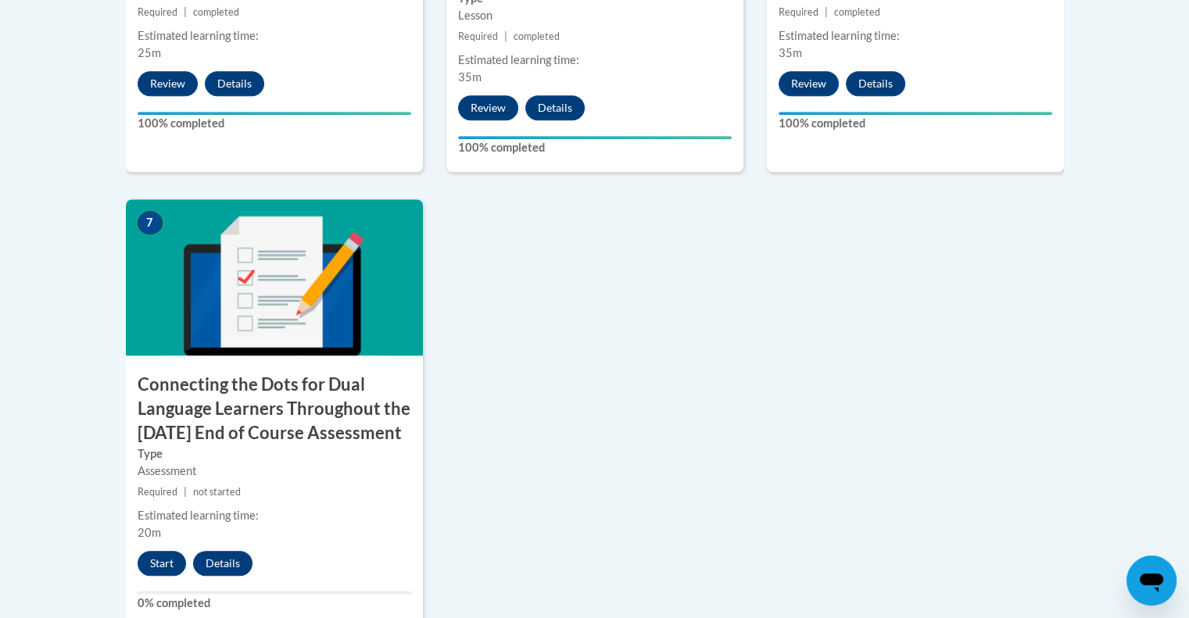 The height and width of the screenshot is (618, 1189). What do you see at coordinates (216, 492) in the screenshot?
I see `span: not started` at bounding box center [216, 492].